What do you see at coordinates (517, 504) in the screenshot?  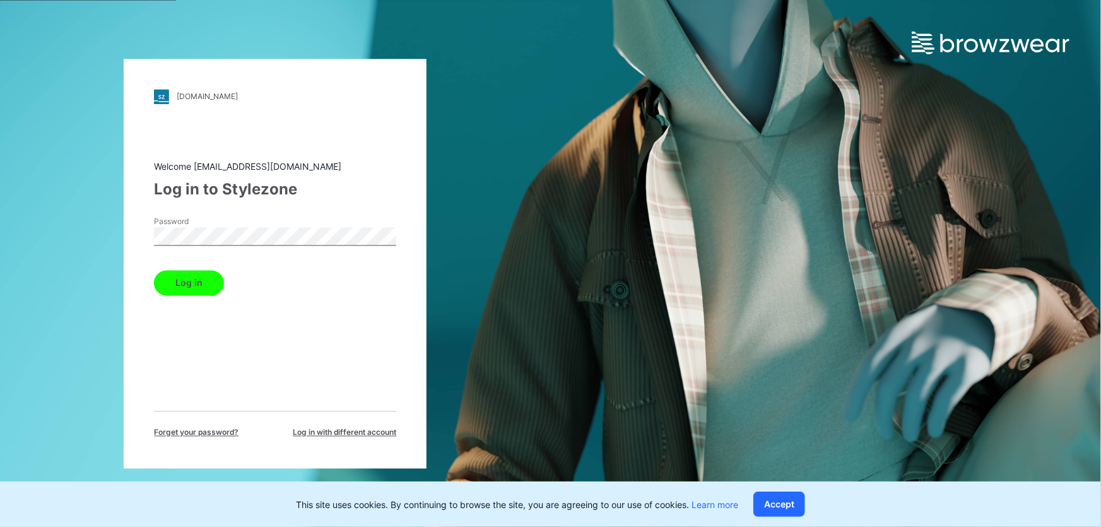 I see `p: This site uses cookies. By continuing to browse the site, you are agreeing to our use of cookies.` at bounding box center [517, 504].